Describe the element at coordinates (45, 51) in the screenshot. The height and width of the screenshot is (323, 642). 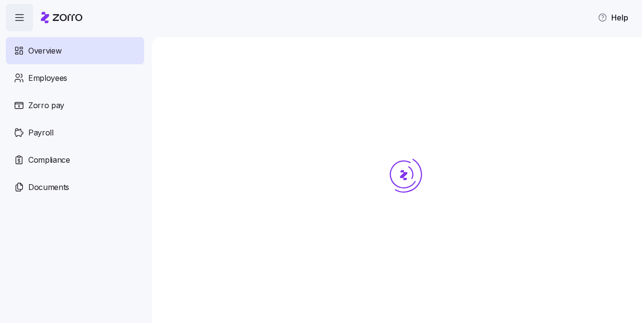
I see `span: Overview` at that location.